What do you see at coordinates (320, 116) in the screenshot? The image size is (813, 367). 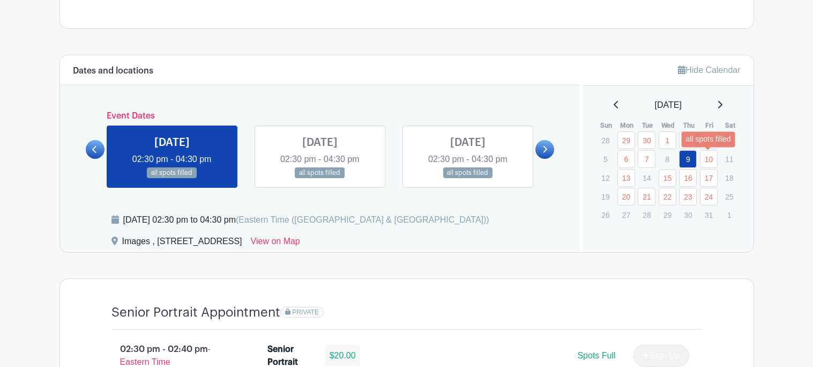 I see `h6: Event Dates` at bounding box center [320, 116].